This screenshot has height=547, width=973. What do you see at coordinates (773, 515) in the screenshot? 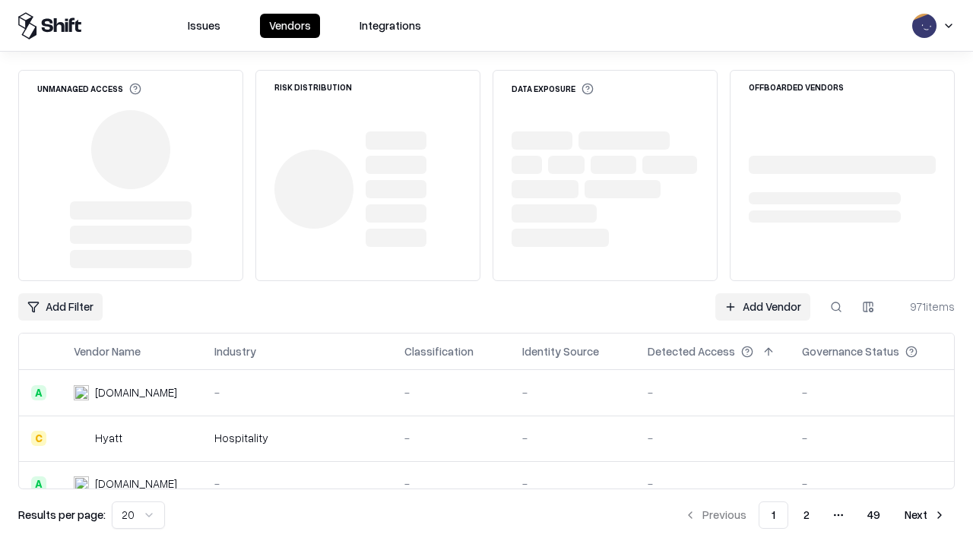
I see `button: 1` at bounding box center [773, 515].